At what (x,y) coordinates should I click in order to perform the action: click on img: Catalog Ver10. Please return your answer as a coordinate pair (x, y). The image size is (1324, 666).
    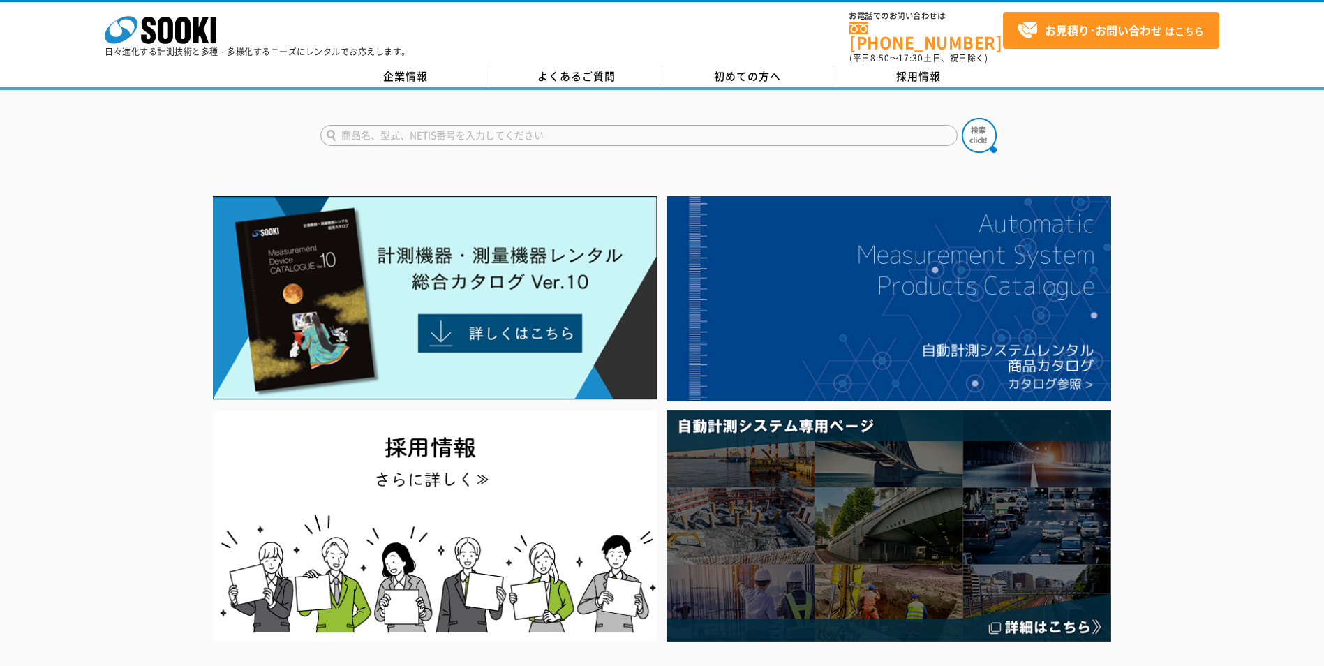
    Looking at the image, I should click on (435, 298).